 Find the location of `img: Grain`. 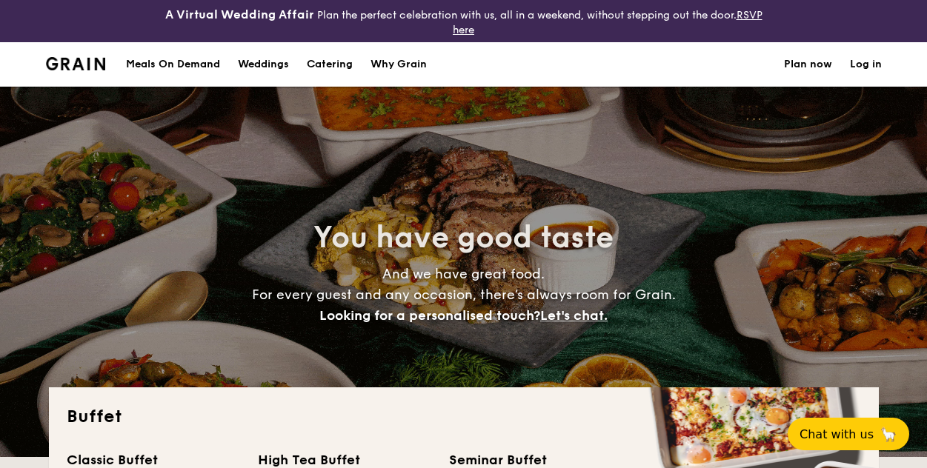

img: Grain is located at coordinates (76, 64).